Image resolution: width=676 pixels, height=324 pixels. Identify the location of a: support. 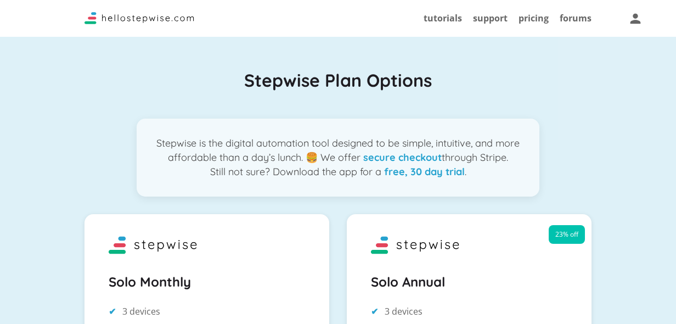
(490, 18).